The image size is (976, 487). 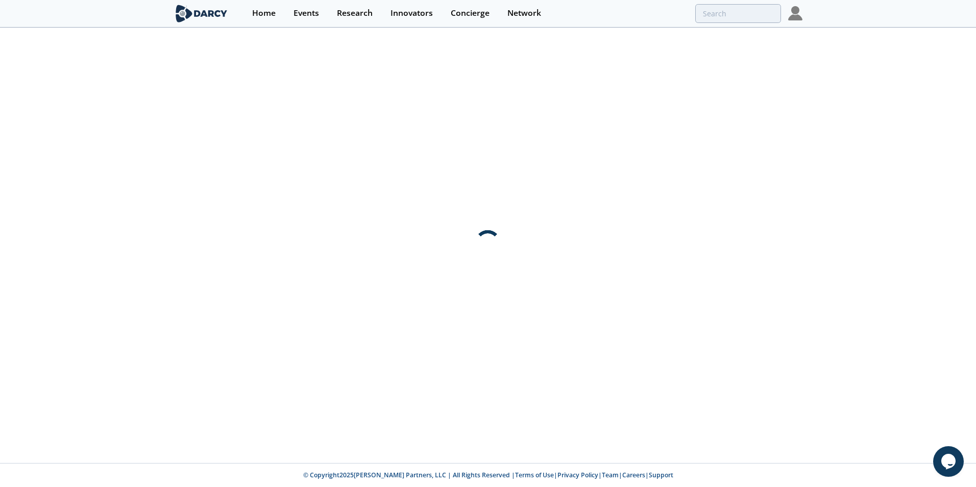 What do you see at coordinates (661, 475) in the screenshot?
I see `a: Support` at bounding box center [661, 475].